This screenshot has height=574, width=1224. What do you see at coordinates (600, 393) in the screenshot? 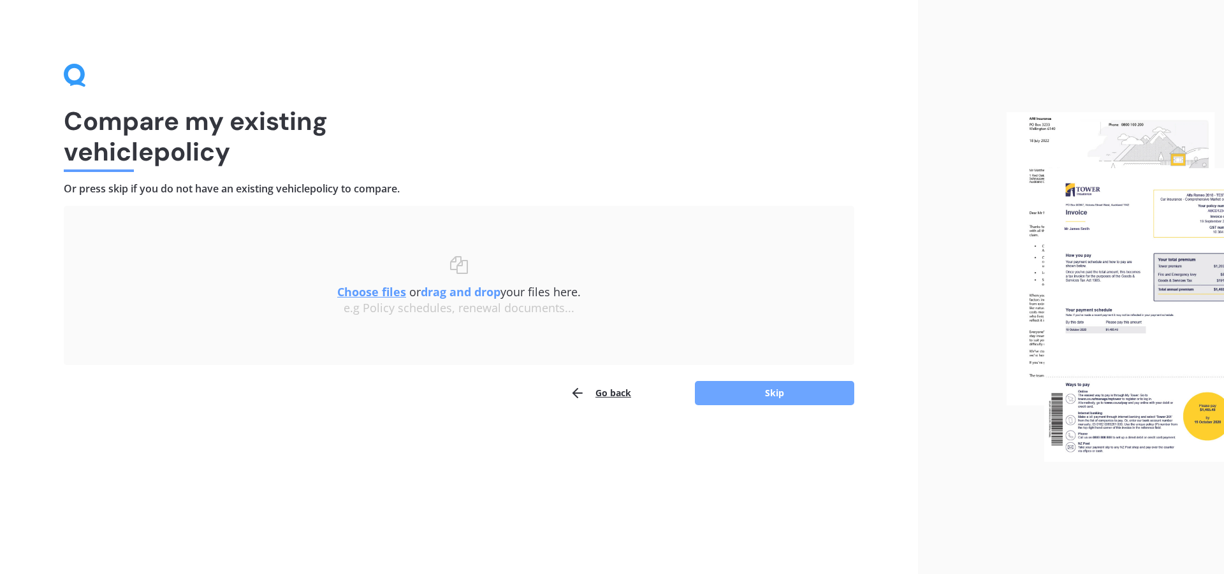
I see `button: Go back` at bounding box center [600, 393].